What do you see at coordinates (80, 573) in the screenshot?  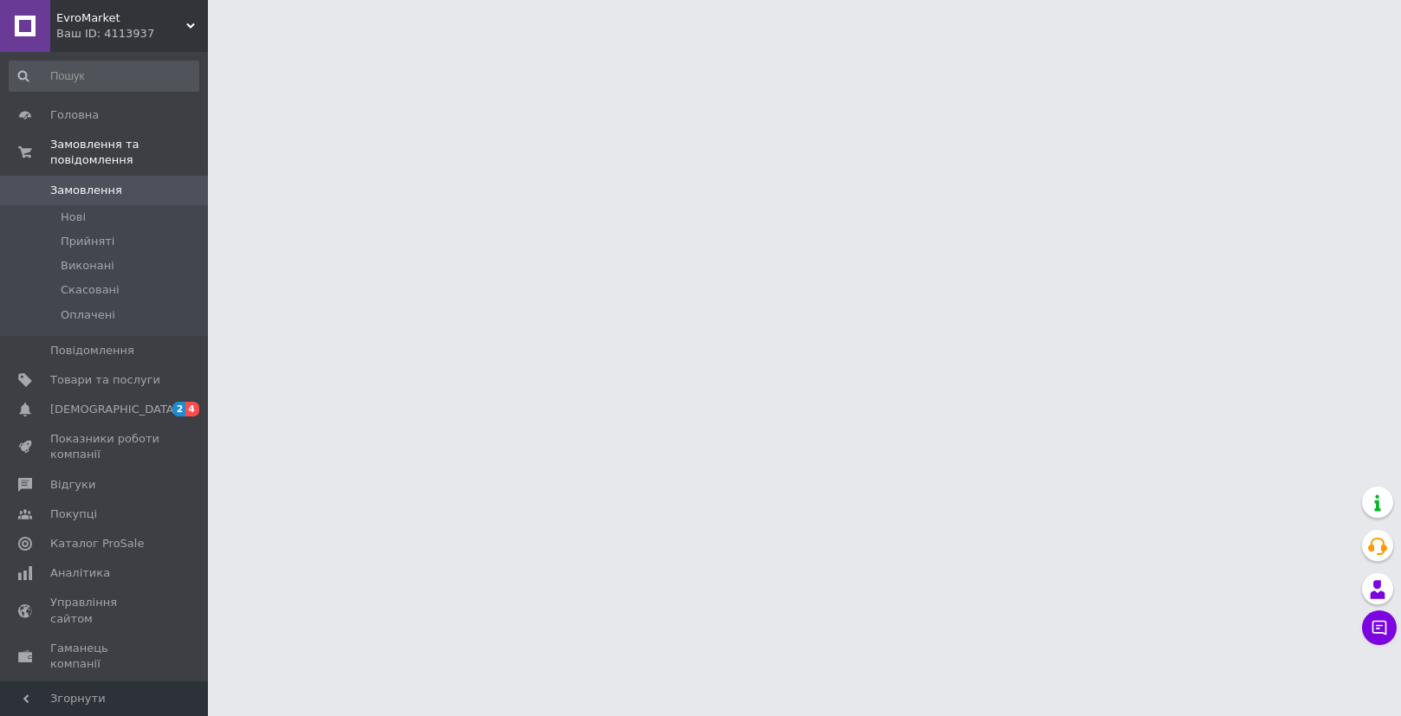 I see `span: Аналітика` at bounding box center [80, 573].